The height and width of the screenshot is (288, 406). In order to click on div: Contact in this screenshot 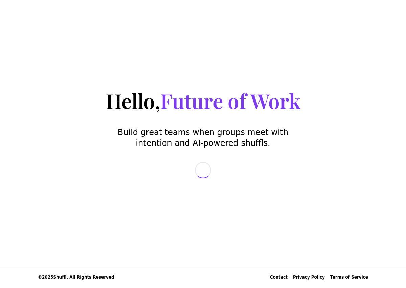, I will do `click(279, 277)`.